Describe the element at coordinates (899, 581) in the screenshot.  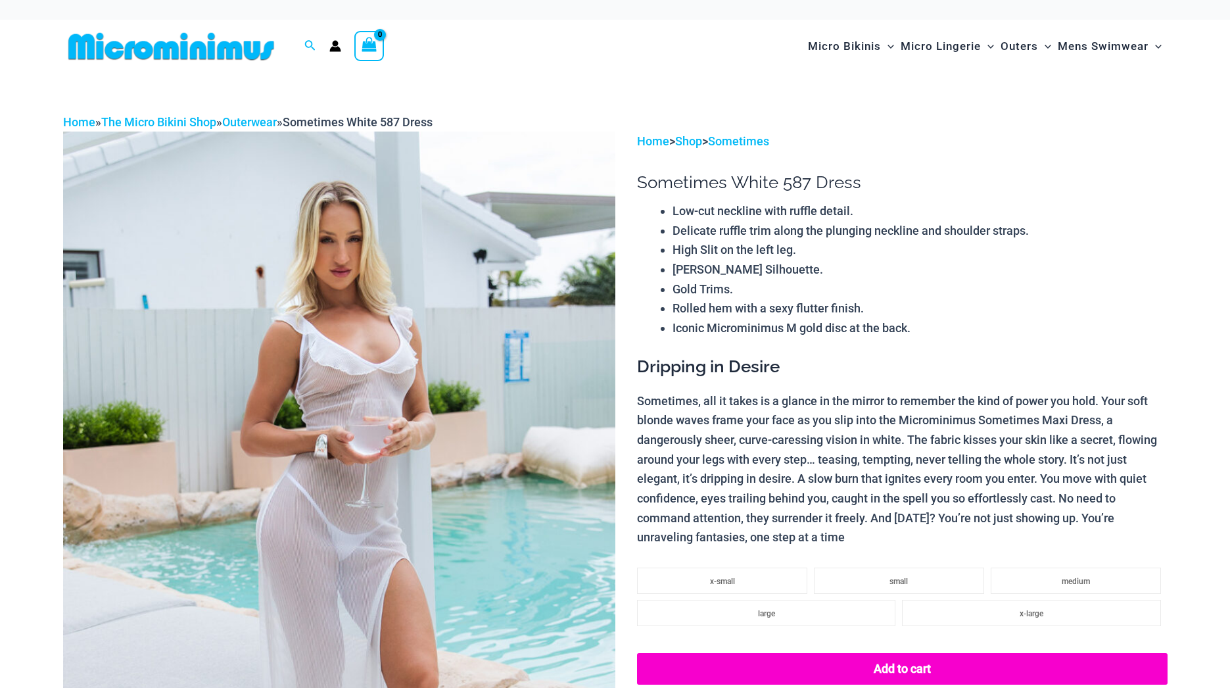
I see `li: small` at that location.